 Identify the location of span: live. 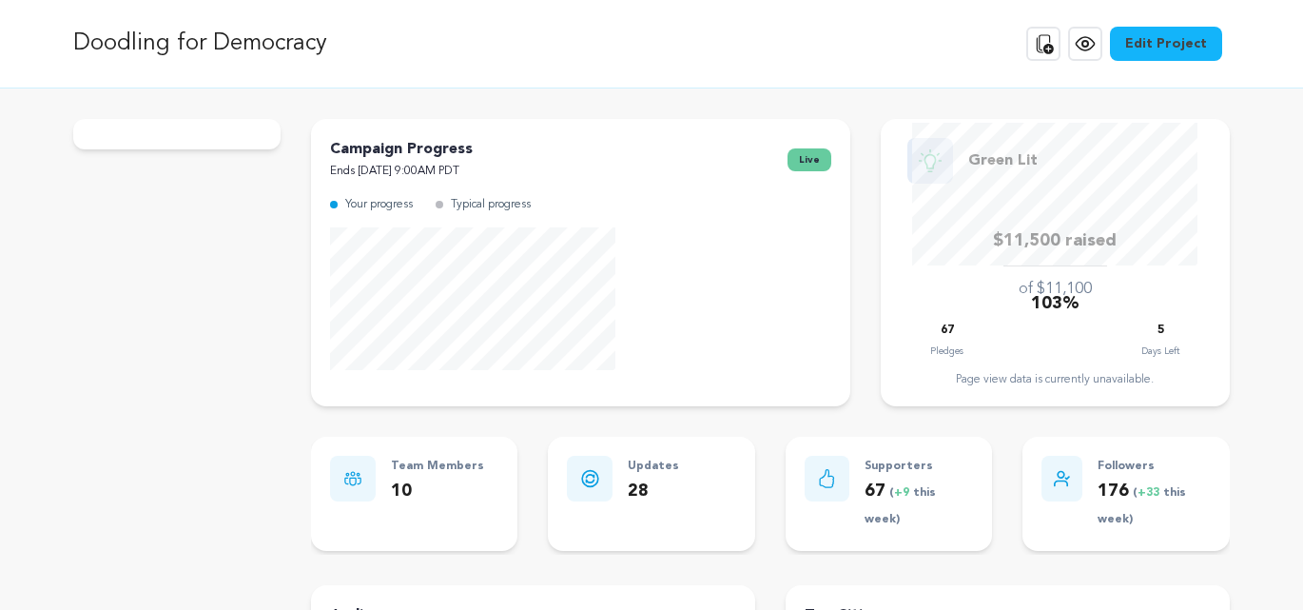
(809, 160).